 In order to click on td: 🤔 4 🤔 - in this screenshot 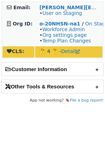, I will do `click(69, 52)`.